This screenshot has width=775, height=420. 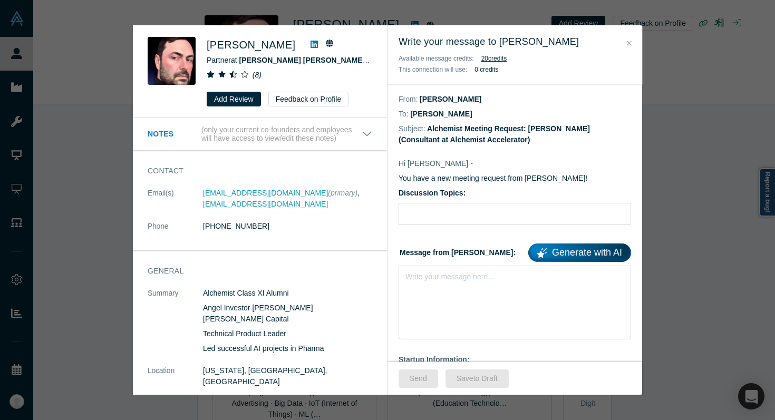 What do you see at coordinates (629, 43) in the screenshot?
I see `button: Close` at bounding box center [629, 43].